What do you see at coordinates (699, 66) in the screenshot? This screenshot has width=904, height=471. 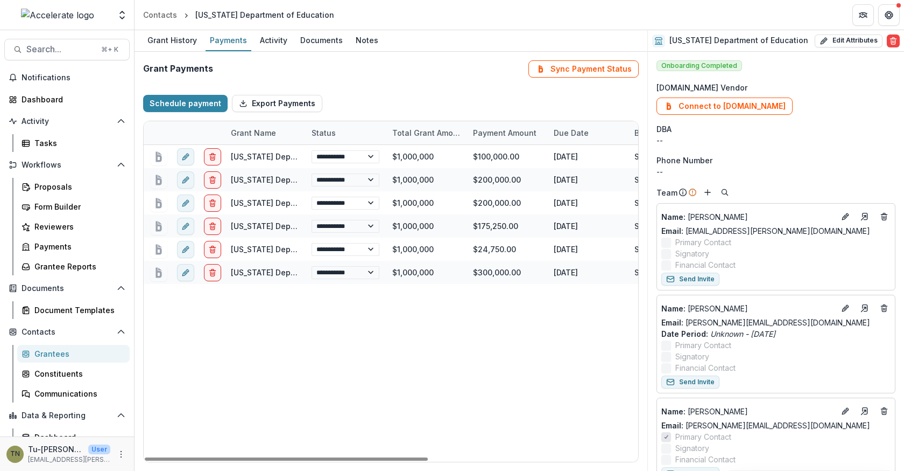 I see `span: Onboarding Completed` at bounding box center [699, 66].